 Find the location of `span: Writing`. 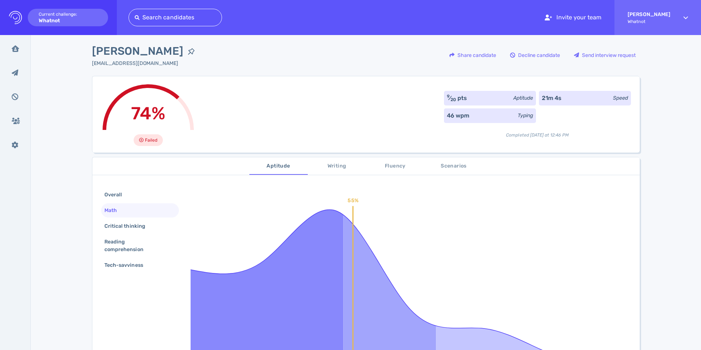

span: Writing is located at coordinates (337, 166).